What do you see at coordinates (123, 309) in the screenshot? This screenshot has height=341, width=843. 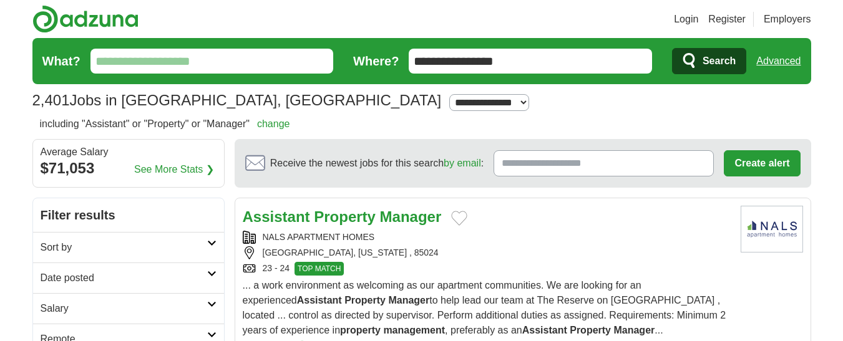 I see `h2: Salary` at bounding box center [123, 309].